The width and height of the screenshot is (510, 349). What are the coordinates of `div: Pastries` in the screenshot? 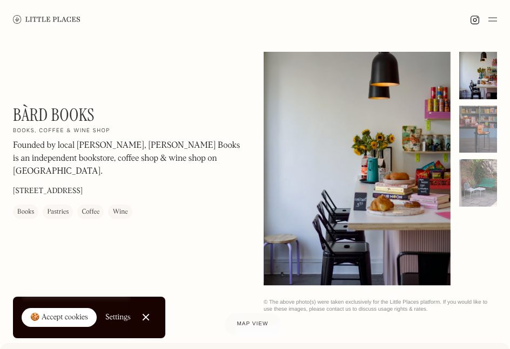 It's located at (58, 213).